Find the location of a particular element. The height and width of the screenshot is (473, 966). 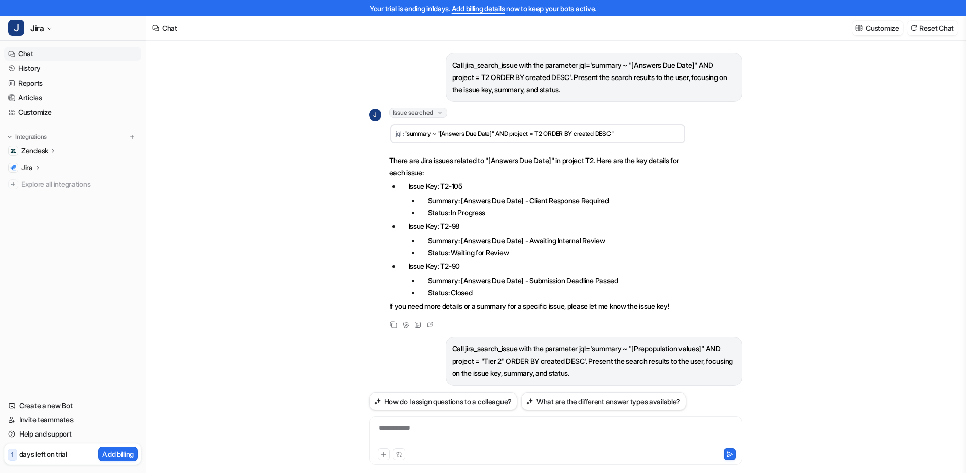

li: Status: Closed is located at coordinates (553, 293).